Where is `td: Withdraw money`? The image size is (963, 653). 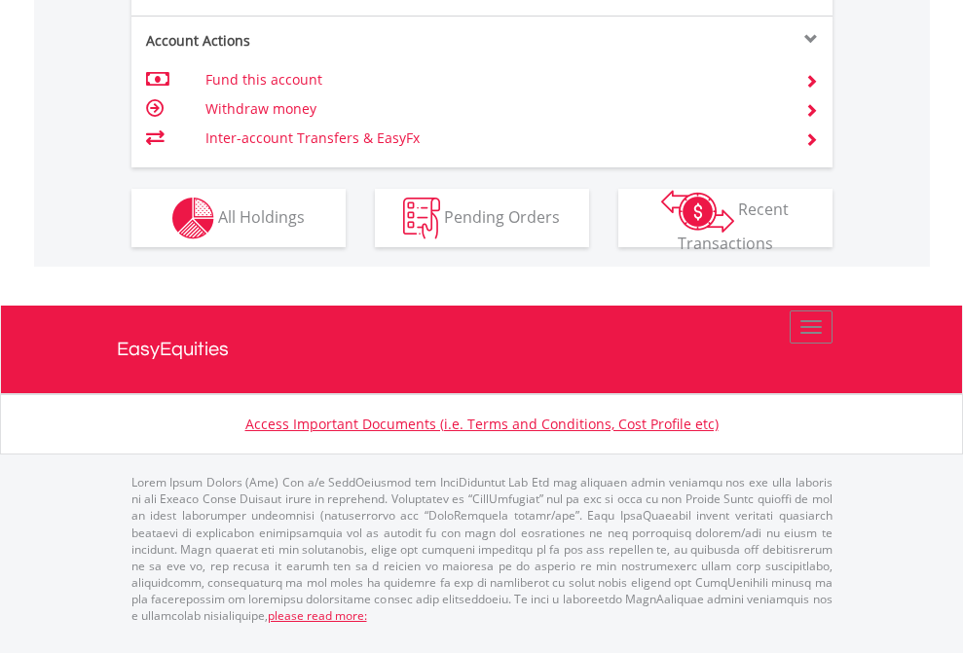
td: Withdraw money is located at coordinates (493, 109).